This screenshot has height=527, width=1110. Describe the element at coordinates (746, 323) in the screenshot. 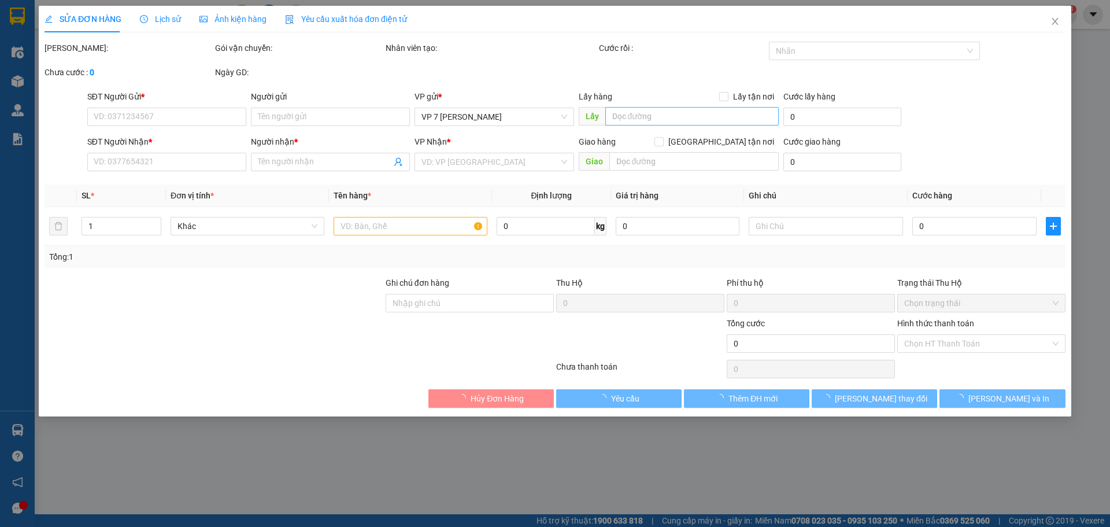

I see `span: Tổng cước` at that location.